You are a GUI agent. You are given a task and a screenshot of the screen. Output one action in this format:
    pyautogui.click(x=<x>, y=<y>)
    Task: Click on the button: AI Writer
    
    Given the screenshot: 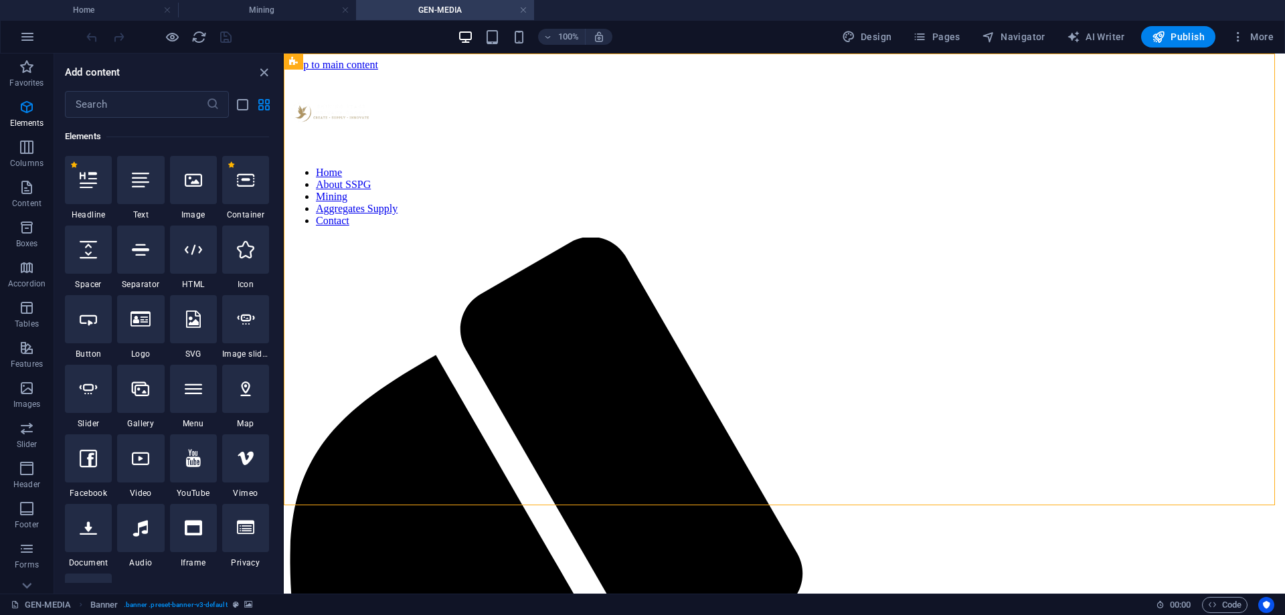 What is the action you would take?
    pyautogui.click(x=1095, y=37)
    